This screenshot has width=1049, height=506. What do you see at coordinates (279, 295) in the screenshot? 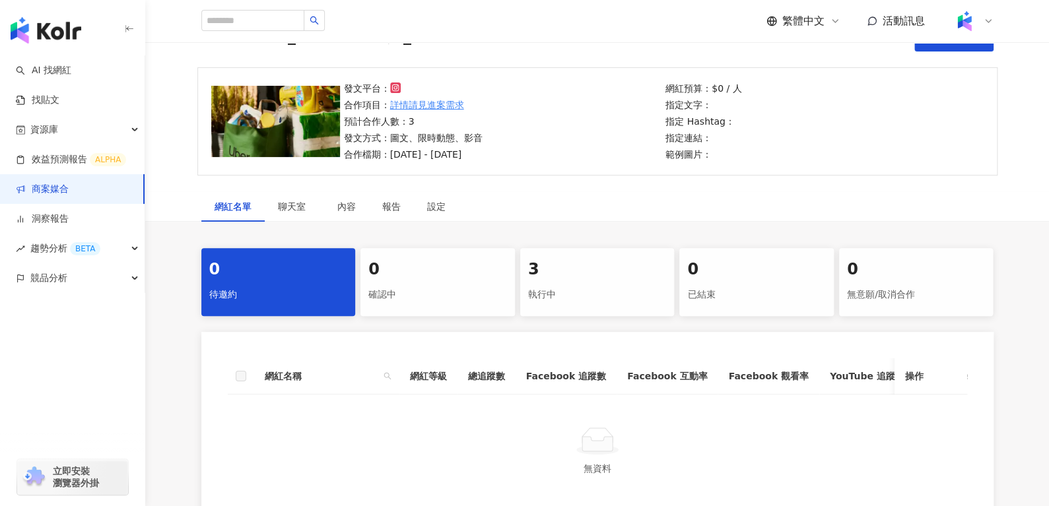
I see `div: 待邀約` at bounding box center [279, 295].